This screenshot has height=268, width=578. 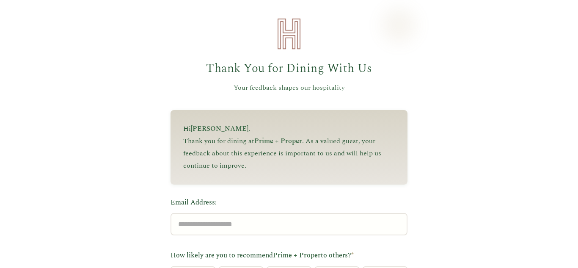 I want to click on label: Email Address:, so click(x=289, y=203).